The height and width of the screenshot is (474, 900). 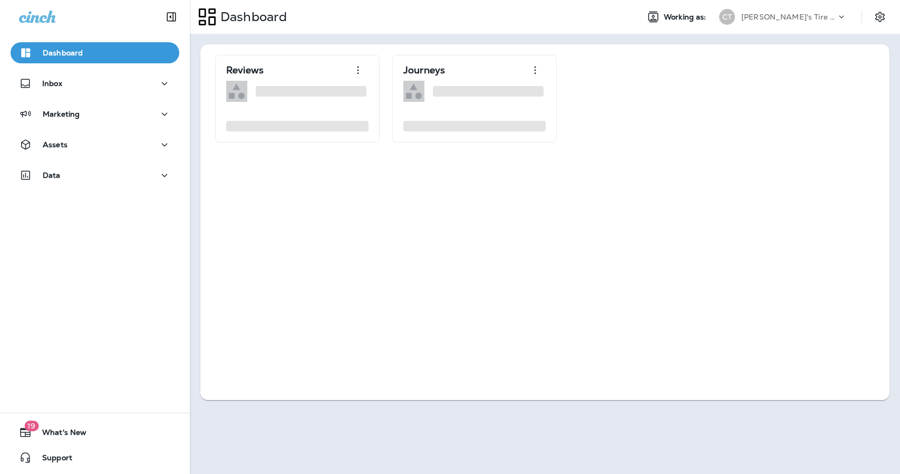 What do you see at coordinates (95, 83) in the screenshot?
I see `button: Inbox` at bounding box center [95, 83].